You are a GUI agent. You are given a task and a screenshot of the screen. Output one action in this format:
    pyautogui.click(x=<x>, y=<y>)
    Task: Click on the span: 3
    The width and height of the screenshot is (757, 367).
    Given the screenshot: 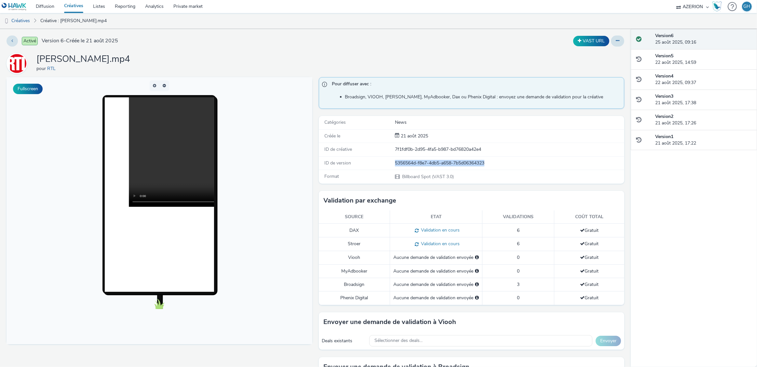 What is the action you would take?
    pyautogui.click(x=518, y=284)
    